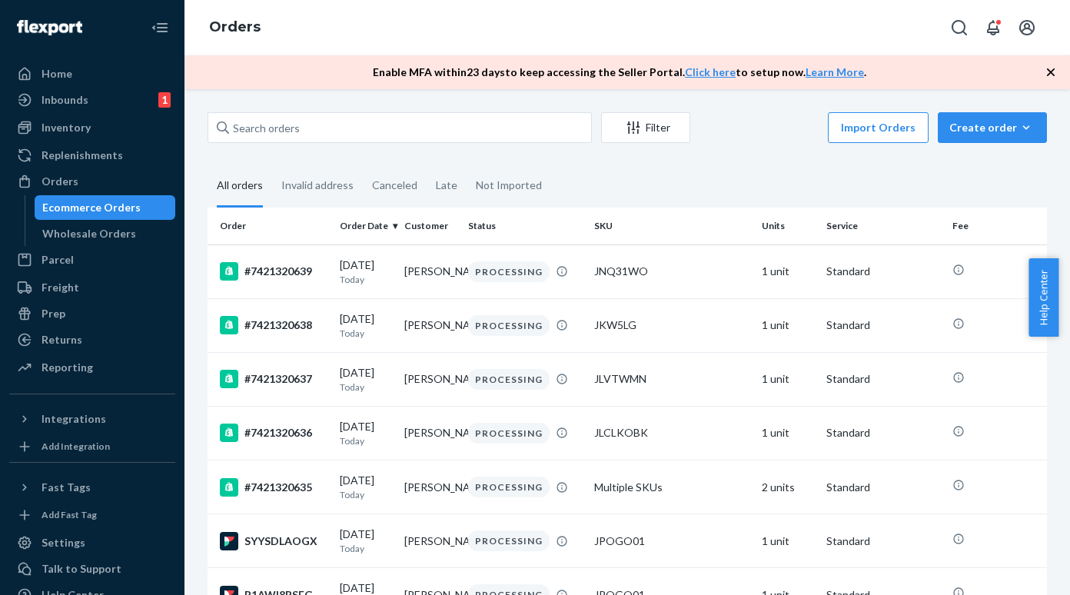 The image size is (1070, 595). I want to click on a: Reporting, so click(92, 367).